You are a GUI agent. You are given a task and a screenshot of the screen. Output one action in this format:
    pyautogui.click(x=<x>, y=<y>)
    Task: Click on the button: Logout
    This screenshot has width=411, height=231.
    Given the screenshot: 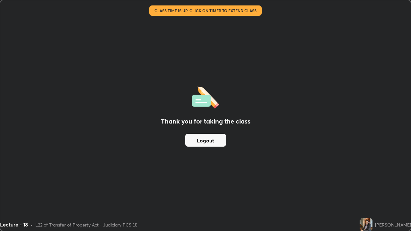 What is the action you would take?
    pyautogui.click(x=206, y=140)
    